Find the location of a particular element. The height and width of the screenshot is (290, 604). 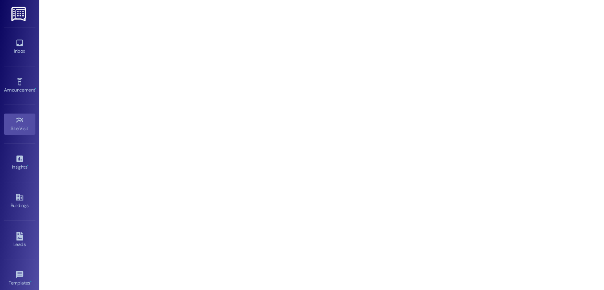

a: Templates • is located at coordinates (20, 279).